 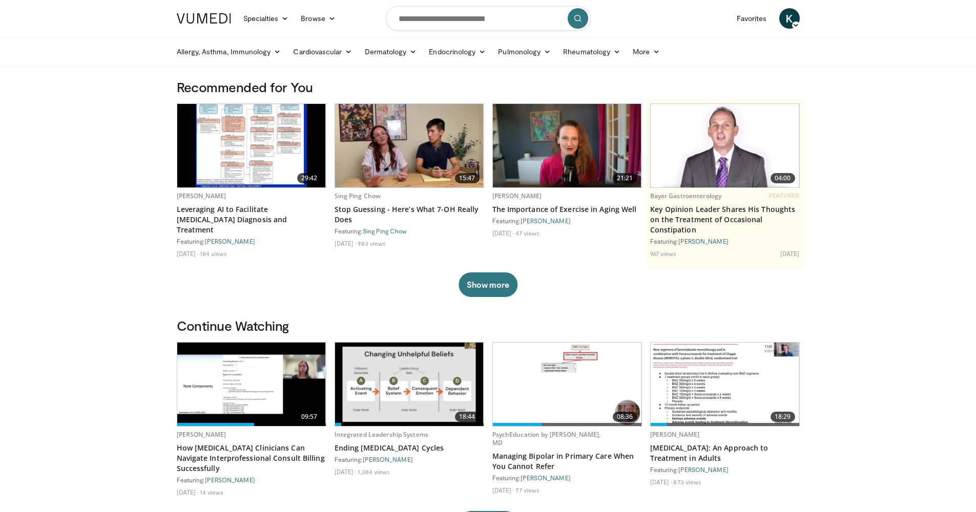 What do you see at coordinates (488, 87) in the screenshot?
I see `h3: Recommended for You` at bounding box center [488, 87].